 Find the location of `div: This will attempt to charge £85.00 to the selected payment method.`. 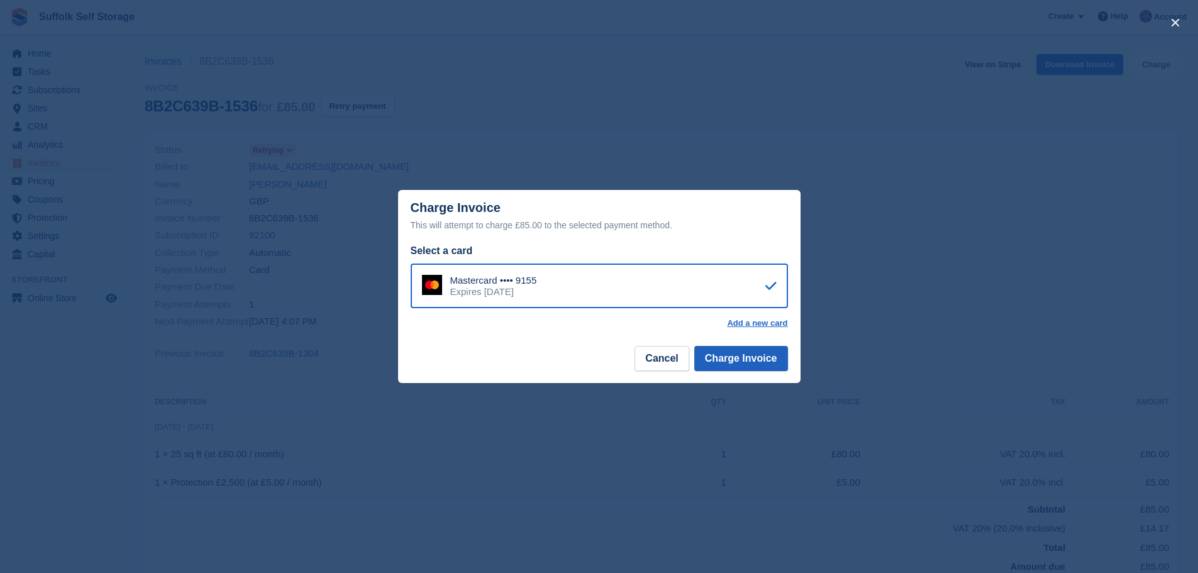

div: This will attempt to charge £85.00 to the selected payment method. is located at coordinates (599, 225).